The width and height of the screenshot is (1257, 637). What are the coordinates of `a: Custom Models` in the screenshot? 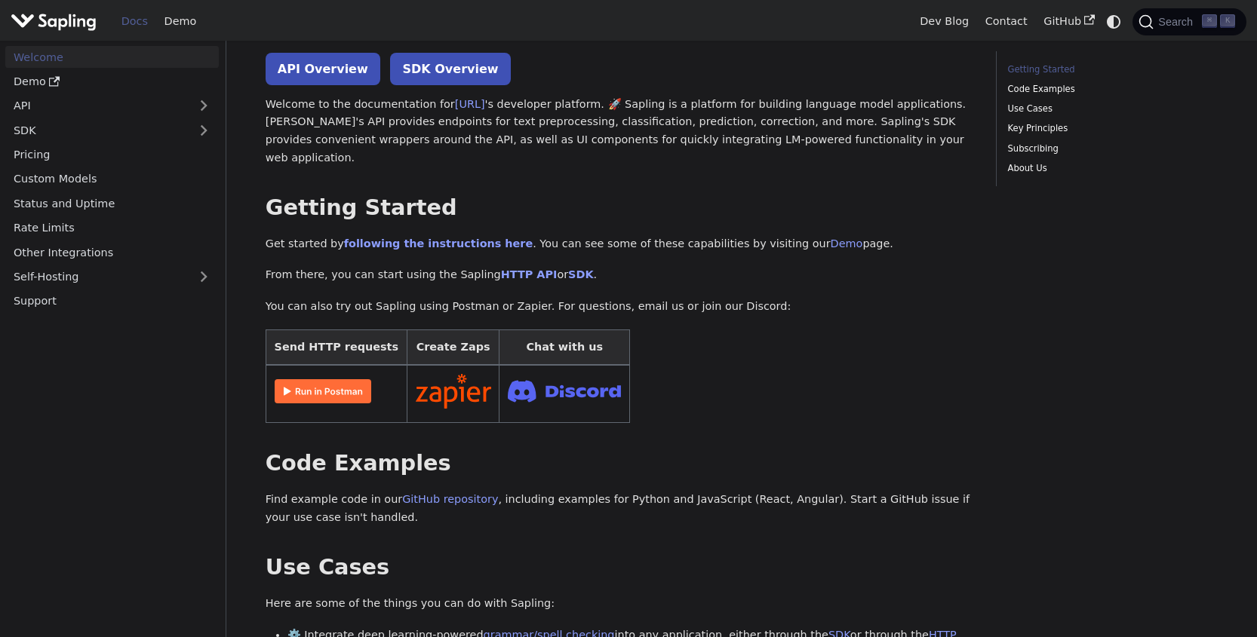 It's located at (112, 179).